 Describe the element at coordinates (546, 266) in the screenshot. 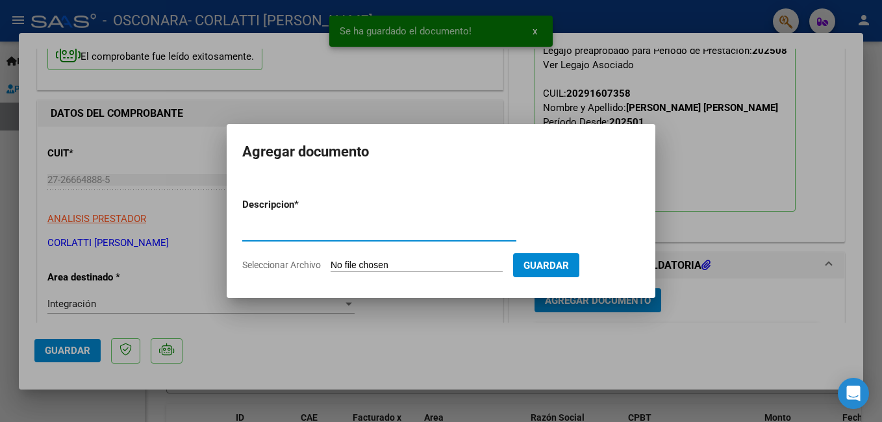

I see `span: Guardar` at that location.